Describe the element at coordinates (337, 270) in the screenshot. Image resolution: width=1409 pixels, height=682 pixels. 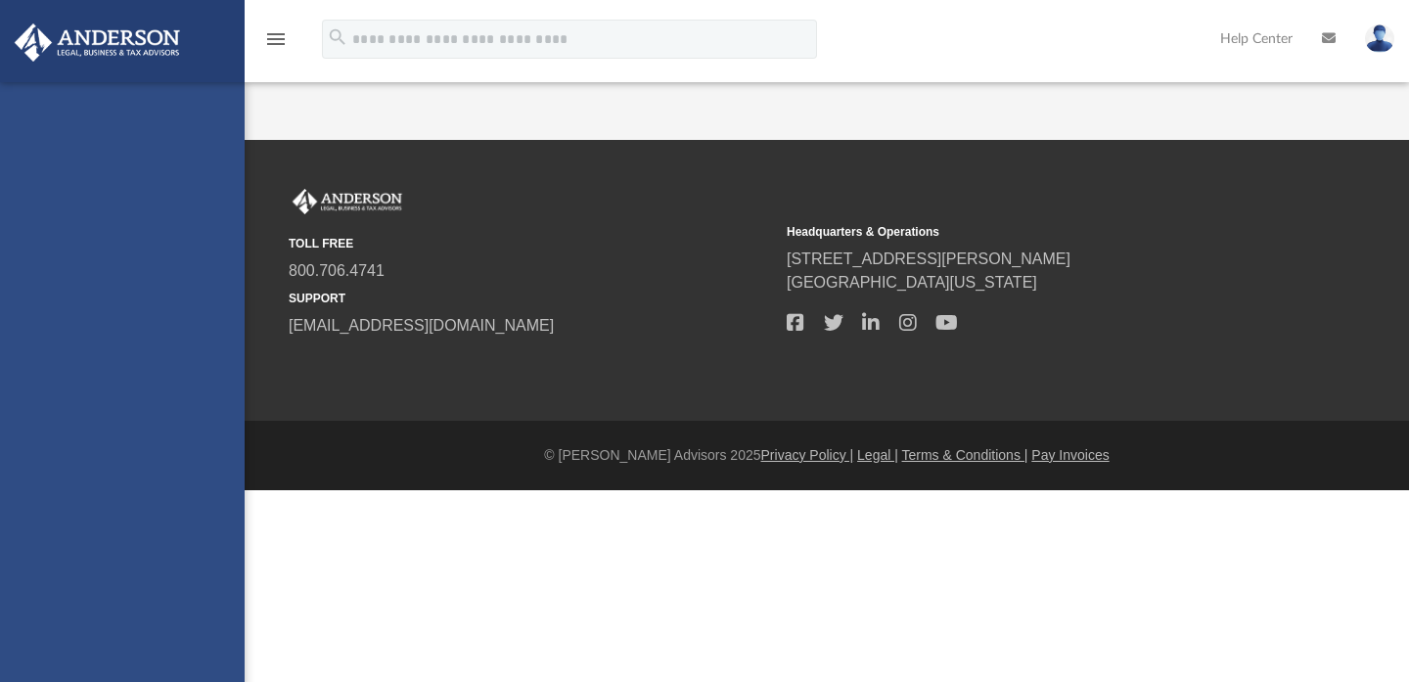
I see `a: 800.706.4741` at that location.